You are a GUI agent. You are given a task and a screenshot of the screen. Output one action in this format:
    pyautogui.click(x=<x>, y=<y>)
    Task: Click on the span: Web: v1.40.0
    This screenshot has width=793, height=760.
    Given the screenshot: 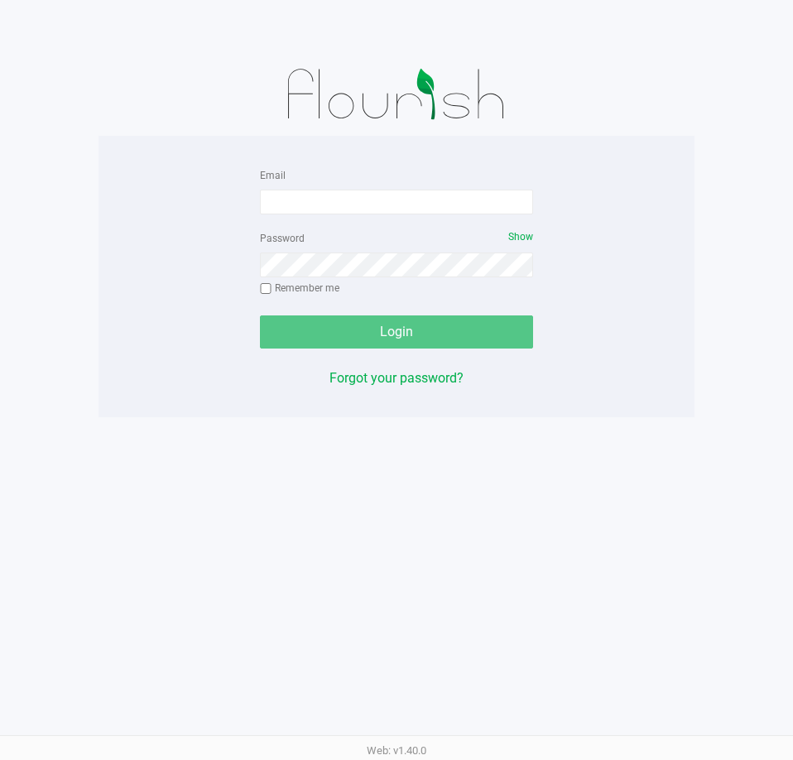 What is the action you would take?
    pyautogui.click(x=397, y=750)
    